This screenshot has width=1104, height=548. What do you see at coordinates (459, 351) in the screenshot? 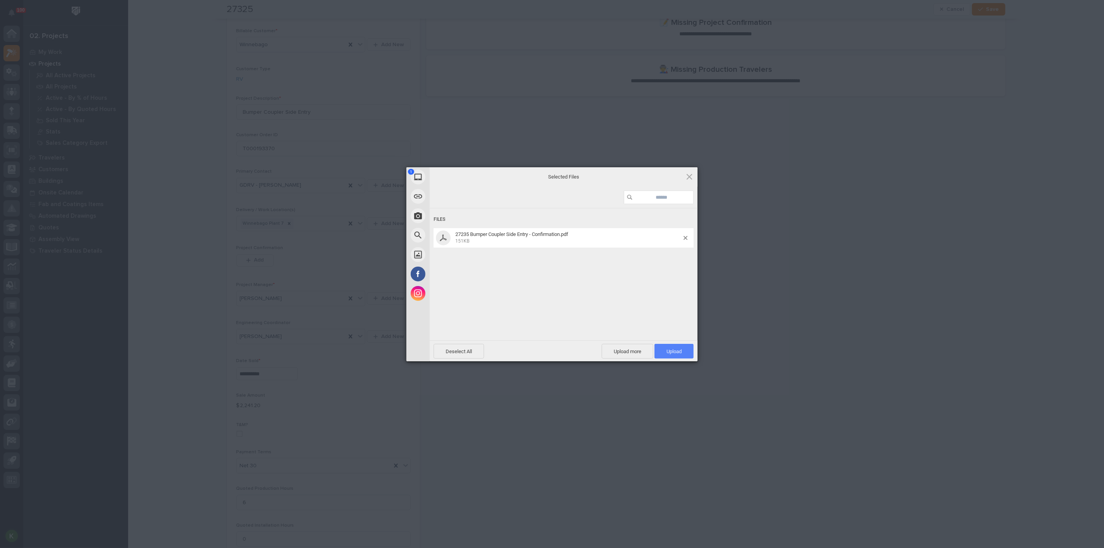
I see `span: Deselect All` at bounding box center [459, 351].